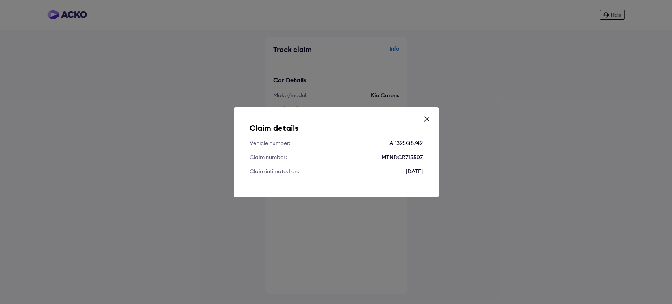  Describe the element at coordinates (406, 143) in the screenshot. I see `div: AP39SQ8749` at that location.